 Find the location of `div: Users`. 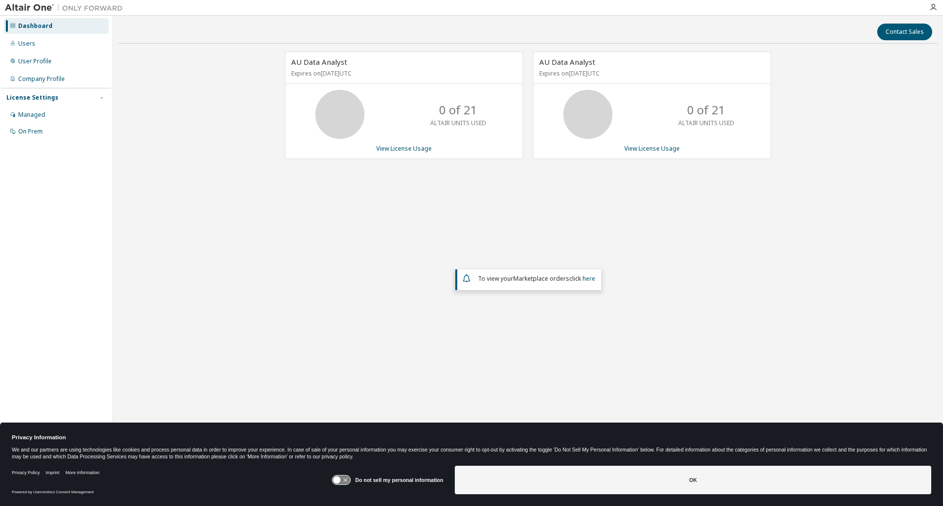

div: Users is located at coordinates (27, 44).